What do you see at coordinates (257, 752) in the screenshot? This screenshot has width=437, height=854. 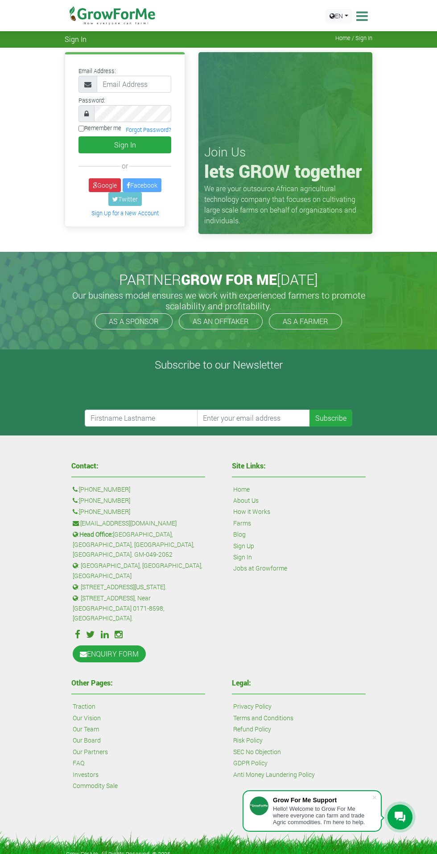 I see `a: SEC No Objection` at bounding box center [257, 752].